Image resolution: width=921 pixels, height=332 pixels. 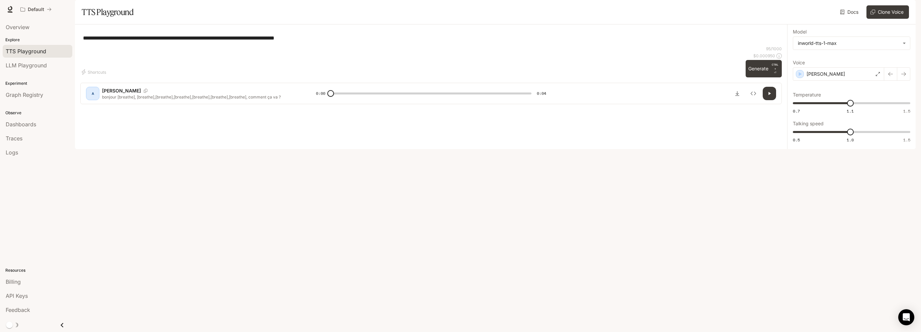 I want to click on p: Talking speed, so click(x=808, y=123).